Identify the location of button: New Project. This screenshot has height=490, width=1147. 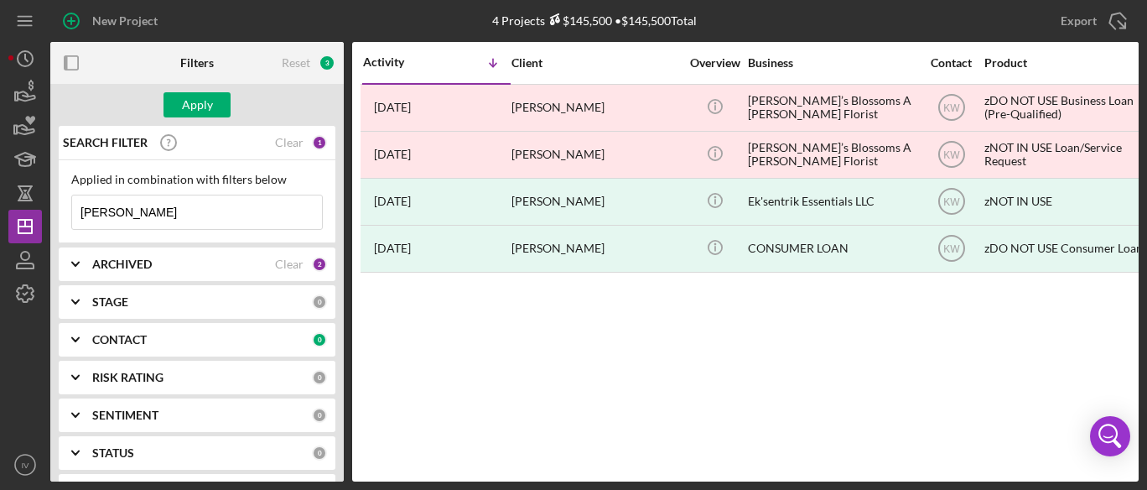
(112, 21).